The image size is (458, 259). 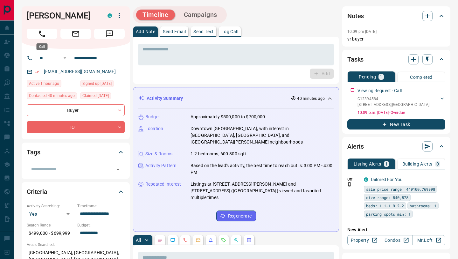 I want to click on h2: Tags, so click(x=33, y=152).